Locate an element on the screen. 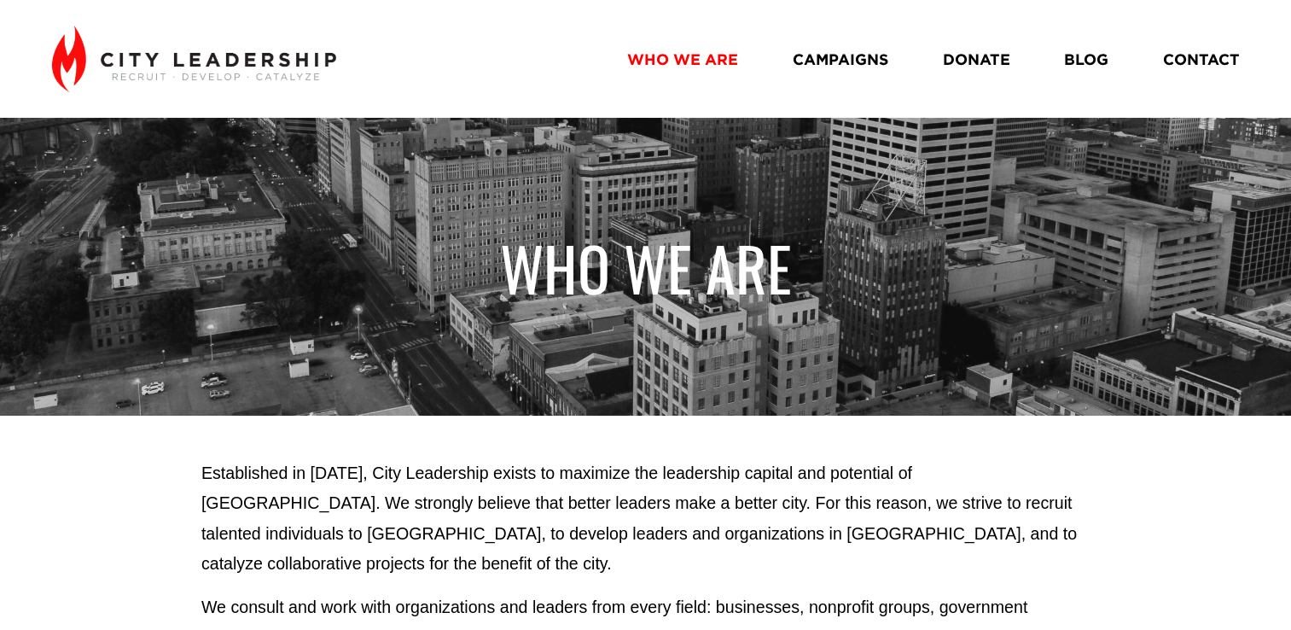 The height and width of the screenshot is (630, 1291). a: City Leadership - Recruit. Develop. Catalyze. is located at coordinates (194, 59).